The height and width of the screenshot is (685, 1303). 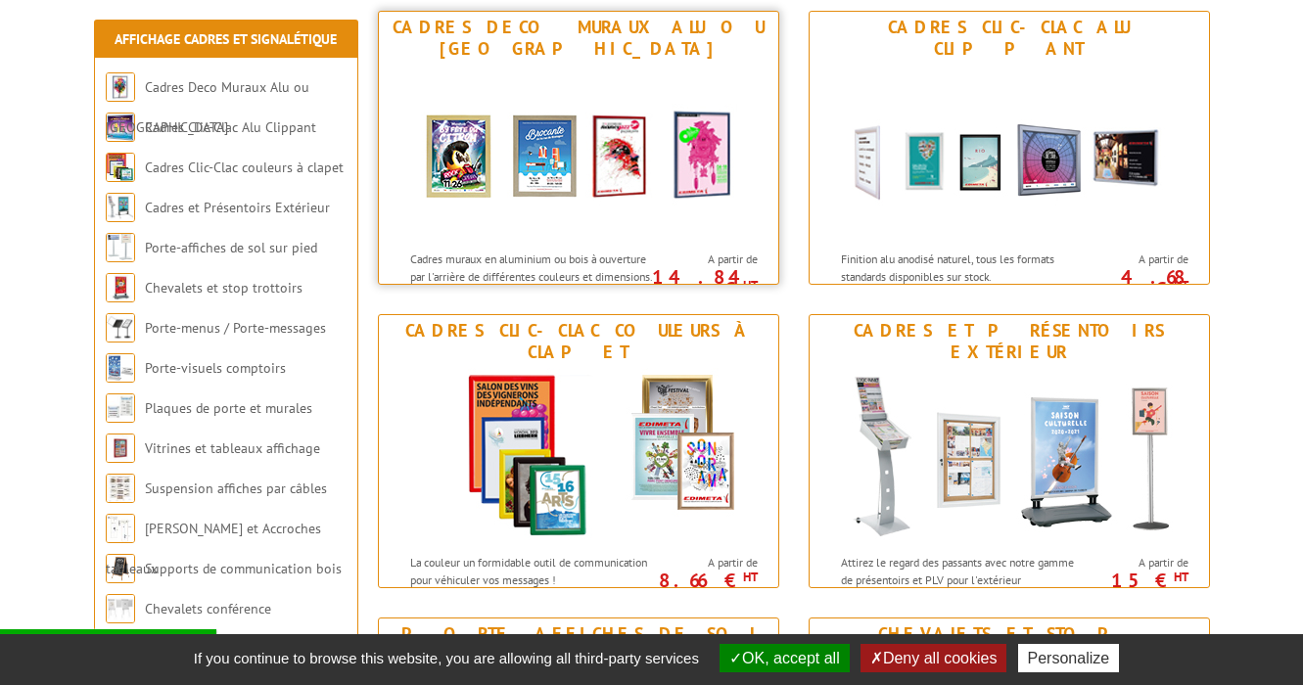 I want to click on a: Chevalets conférence, so click(x=208, y=609).